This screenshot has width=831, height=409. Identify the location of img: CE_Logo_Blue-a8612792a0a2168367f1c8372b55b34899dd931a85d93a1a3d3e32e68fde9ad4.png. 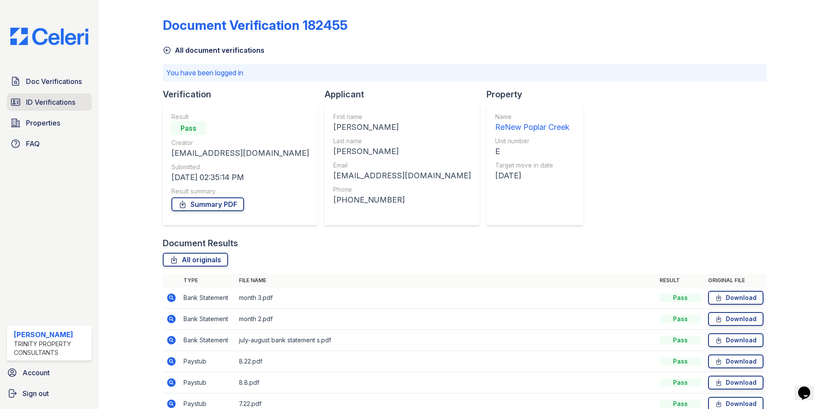
(49, 36).